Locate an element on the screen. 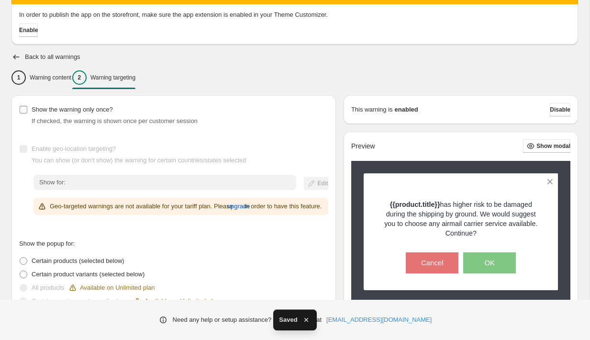 Image resolution: width=590 pixels, height=340 pixels. span: Certain products (selected below) is located at coordinates (78, 260).